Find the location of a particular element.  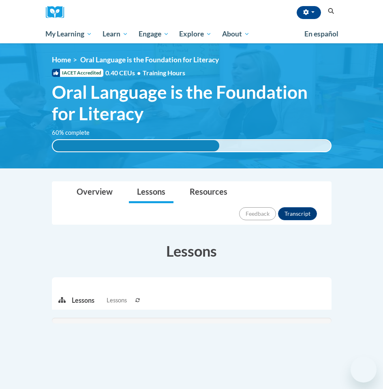

button: Account Settings is located at coordinates (309, 13).